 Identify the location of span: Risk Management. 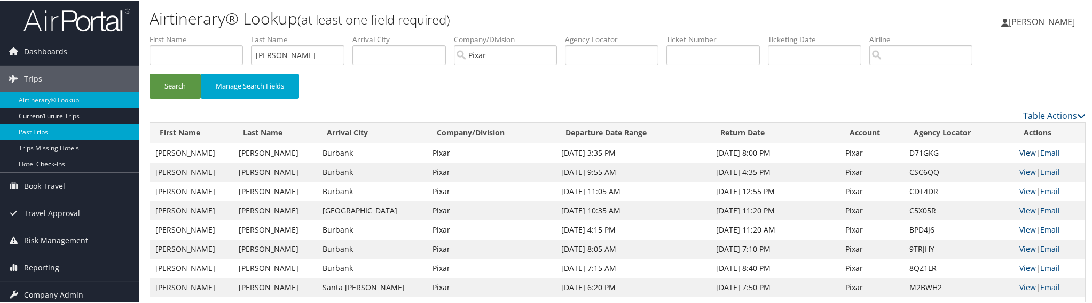
(56, 240).